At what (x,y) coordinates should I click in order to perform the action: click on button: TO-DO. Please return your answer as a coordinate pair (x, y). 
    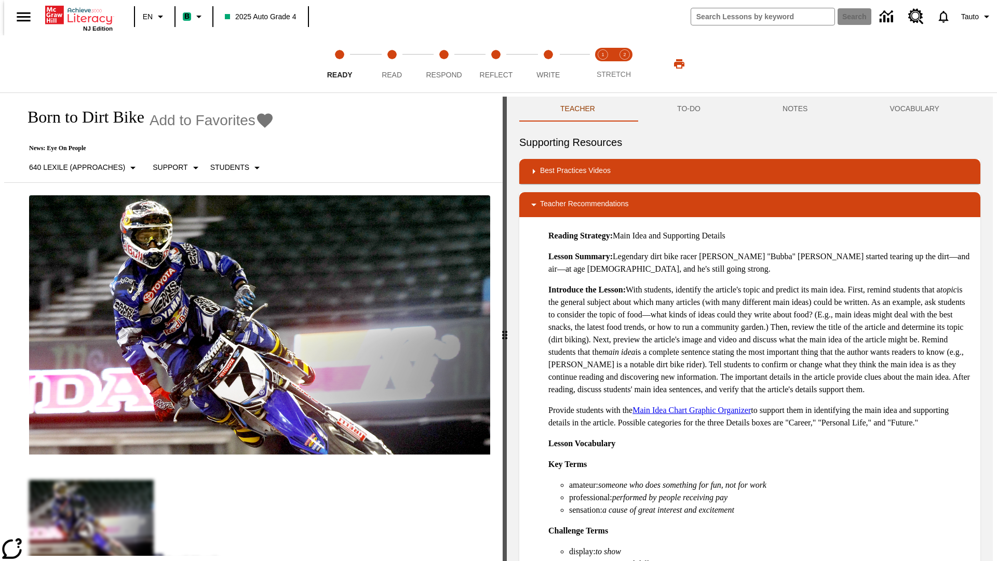
    Looking at the image, I should click on (689, 109).